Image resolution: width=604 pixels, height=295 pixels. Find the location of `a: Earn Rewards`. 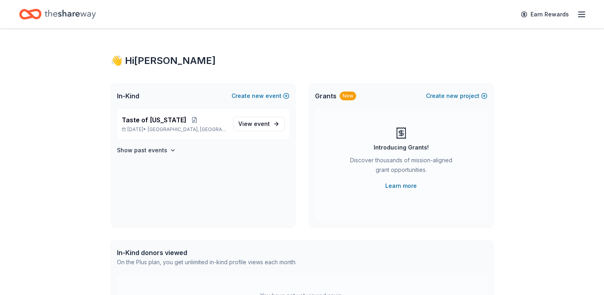

a: Earn Rewards is located at coordinates (545, 14).